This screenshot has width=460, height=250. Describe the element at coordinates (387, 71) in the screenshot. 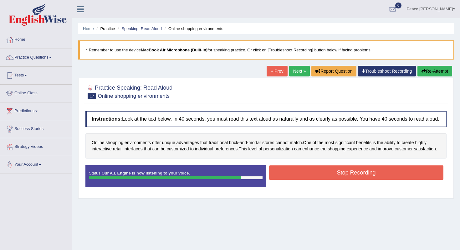

I see `a: Troubleshoot Recording` at that location.